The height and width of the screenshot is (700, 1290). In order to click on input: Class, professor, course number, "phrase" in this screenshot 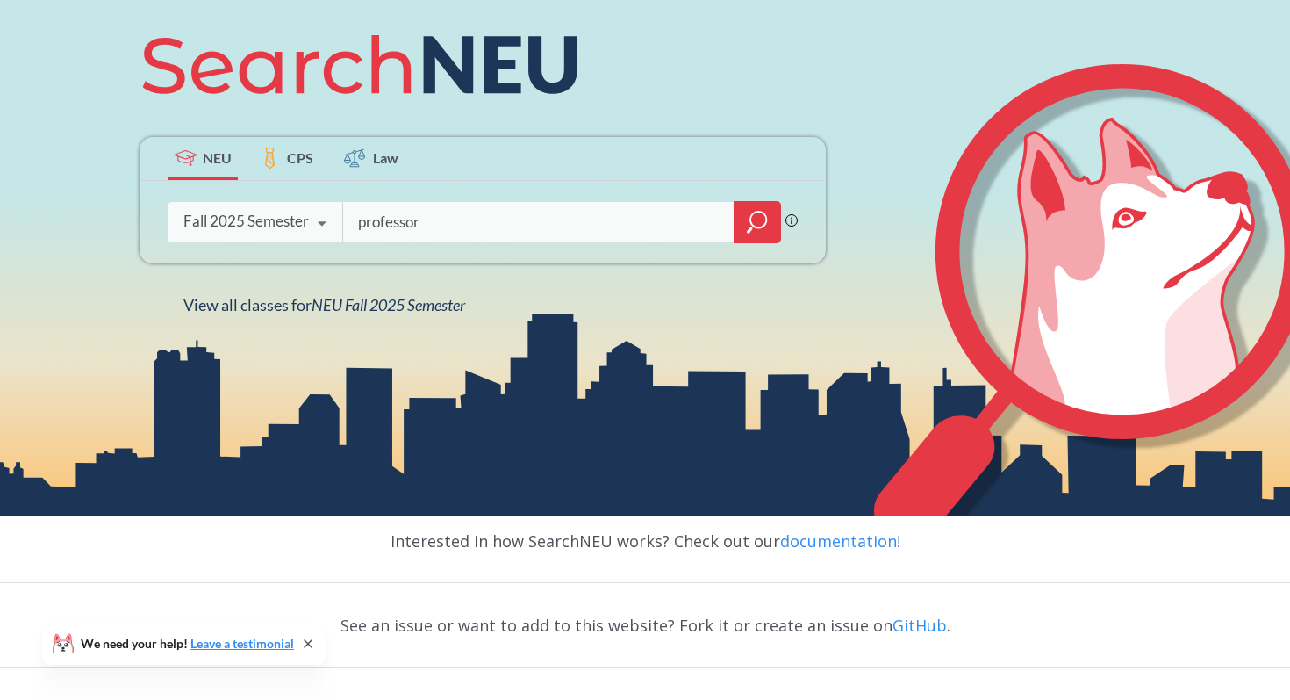, I will do `click(539, 222)`.